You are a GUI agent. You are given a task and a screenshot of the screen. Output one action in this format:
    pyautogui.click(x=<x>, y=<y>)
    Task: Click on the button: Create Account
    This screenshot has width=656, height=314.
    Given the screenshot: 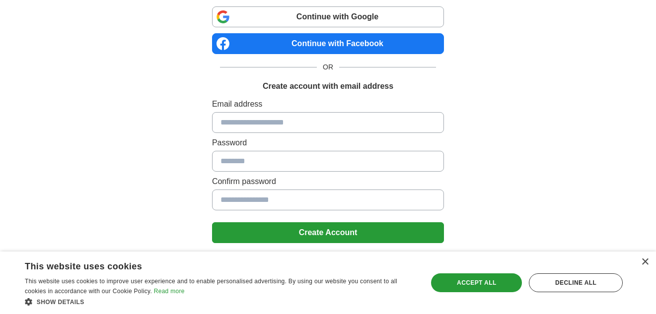 What is the action you would take?
    pyautogui.click(x=328, y=233)
    